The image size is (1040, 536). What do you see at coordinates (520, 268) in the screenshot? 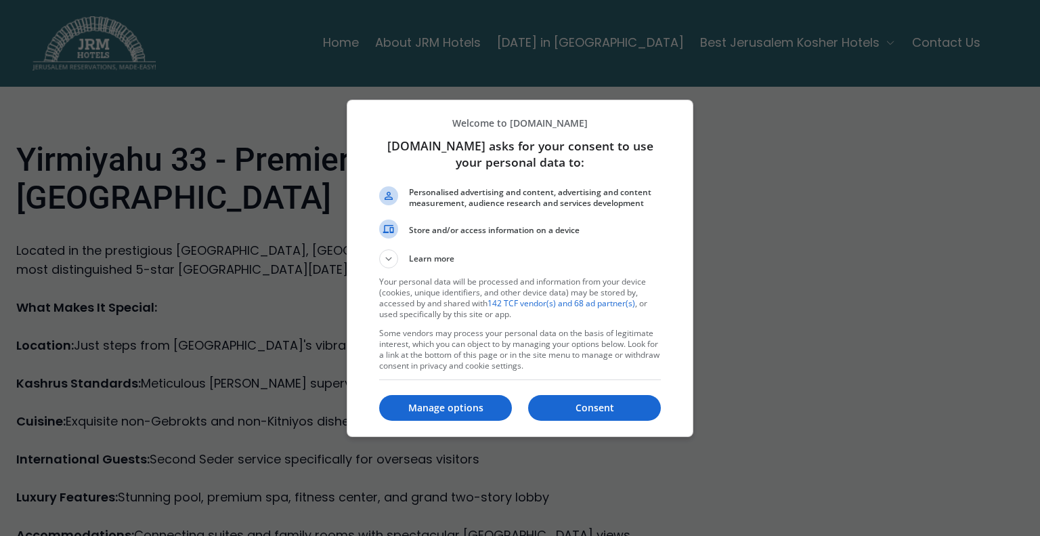
I see `div: jrmhotels.com asks for your consent to use your personal data to:` at bounding box center [520, 268].